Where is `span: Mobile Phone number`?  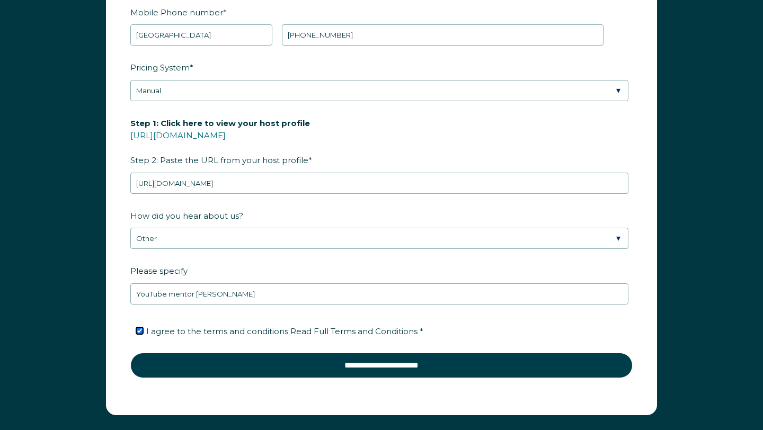
span: Mobile Phone number is located at coordinates (177, 12).